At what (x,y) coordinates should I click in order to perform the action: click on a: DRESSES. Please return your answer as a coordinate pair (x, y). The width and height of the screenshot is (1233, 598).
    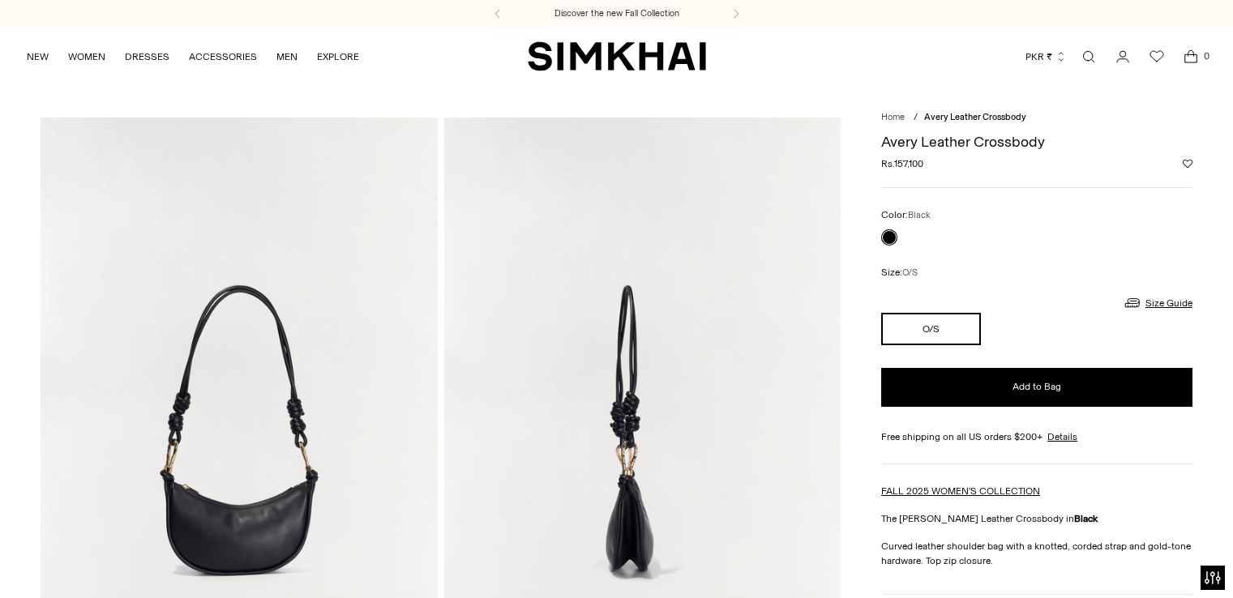
    Looking at the image, I should click on (147, 57).